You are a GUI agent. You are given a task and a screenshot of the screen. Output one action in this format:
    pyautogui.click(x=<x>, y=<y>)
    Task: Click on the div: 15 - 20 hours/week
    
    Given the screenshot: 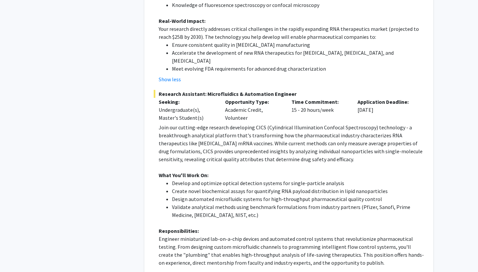 What is the action you would take?
    pyautogui.click(x=320, y=110)
    